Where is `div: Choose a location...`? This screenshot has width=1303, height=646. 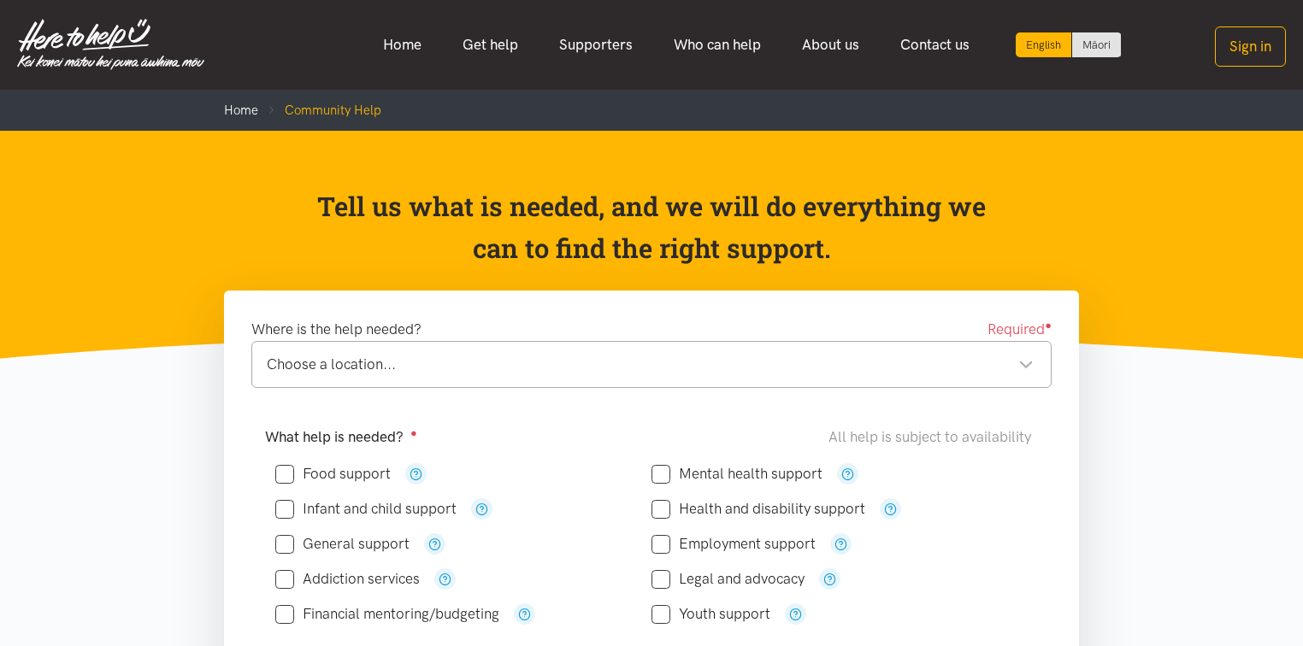 div: Choose a location... is located at coordinates (650, 364).